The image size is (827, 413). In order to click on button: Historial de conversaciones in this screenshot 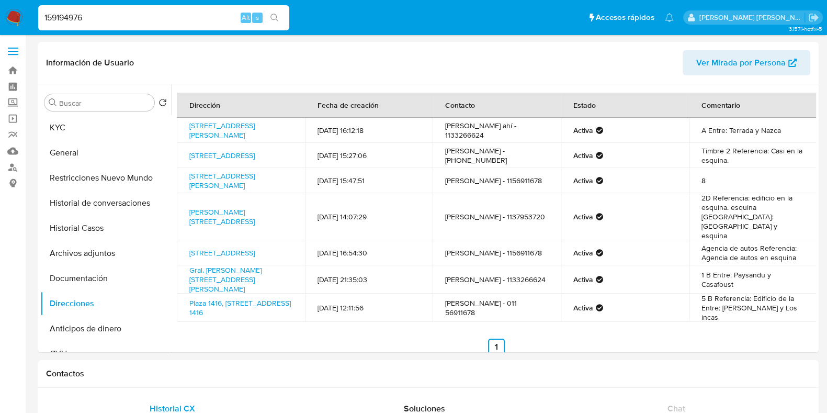, I will do `click(106, 203)`.